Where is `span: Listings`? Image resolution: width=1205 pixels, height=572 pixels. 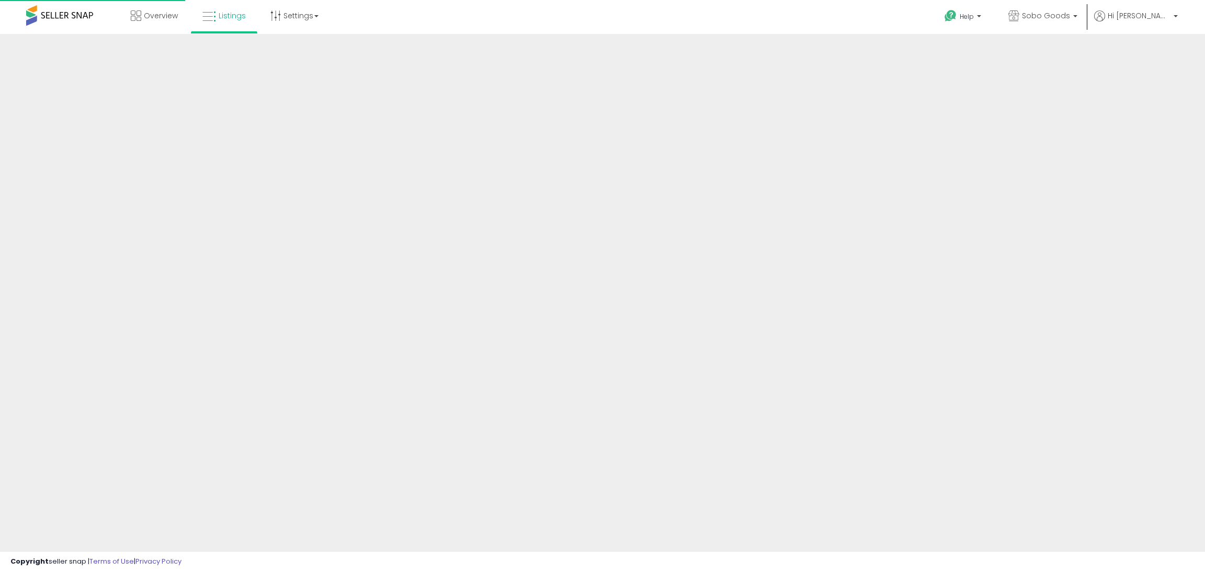 span: Listings is located at coordinates (232, 16).